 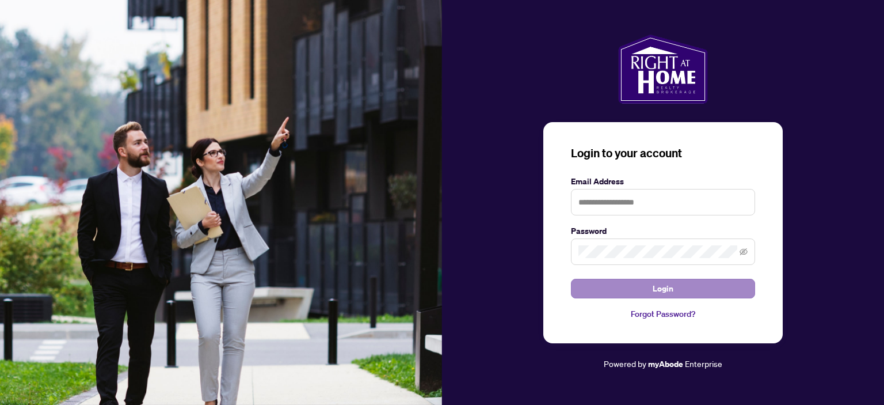 I want to click on h3: Login to your account, so click(x=663, y=153).